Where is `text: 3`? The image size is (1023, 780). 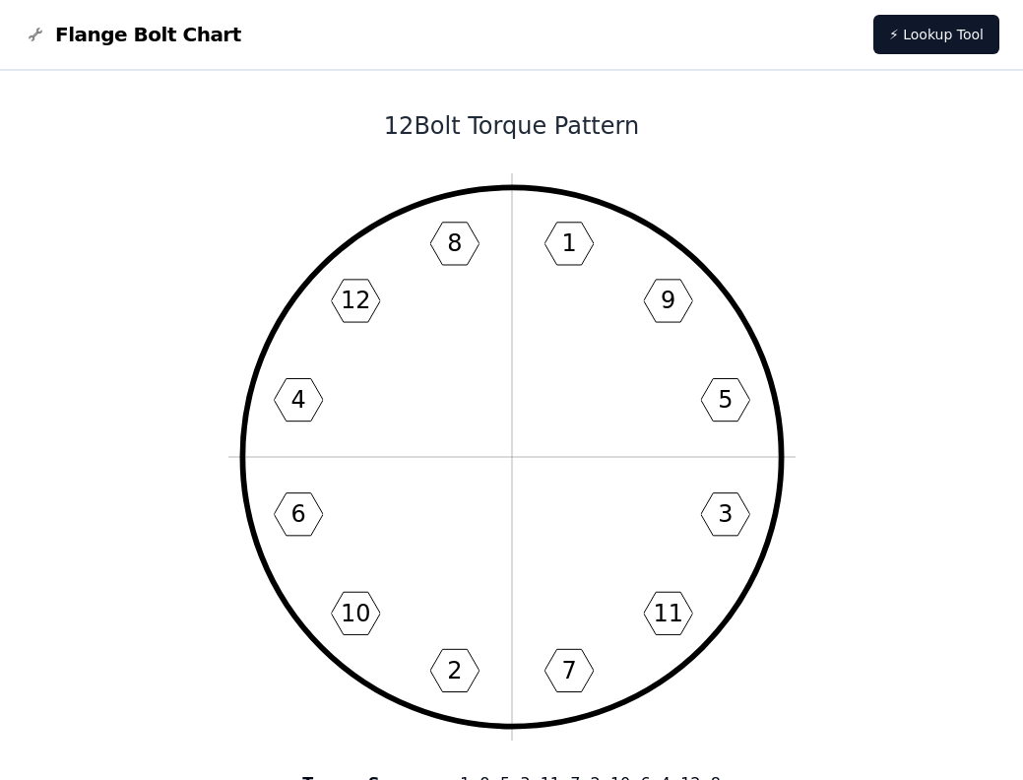 text: 3 is located at coordinates (725, 514).